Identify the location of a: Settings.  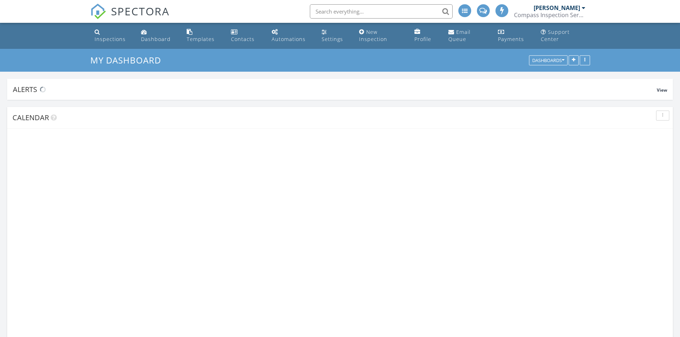
(334, 36).